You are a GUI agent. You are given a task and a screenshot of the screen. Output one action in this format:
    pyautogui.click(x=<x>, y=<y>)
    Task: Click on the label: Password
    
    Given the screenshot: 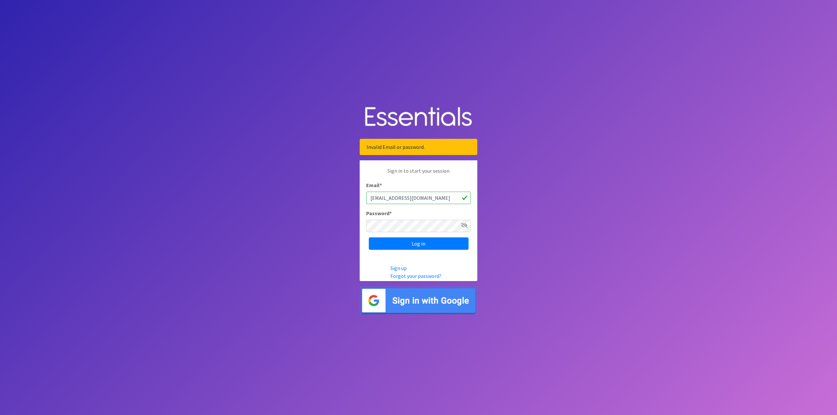 What is the action you would take?
    pyautogui.click(x=379, y=213)
    